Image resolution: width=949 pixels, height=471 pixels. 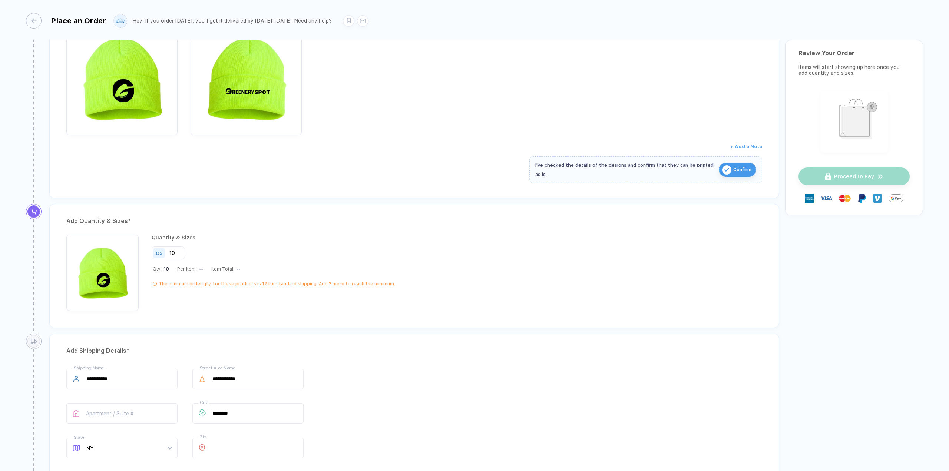 What do you see at coordinates (625, 170) in the screenshot?
I see `div: I've checked the details of the designs and confirm that they can be printed as is.` at bounding box center [625, 170].